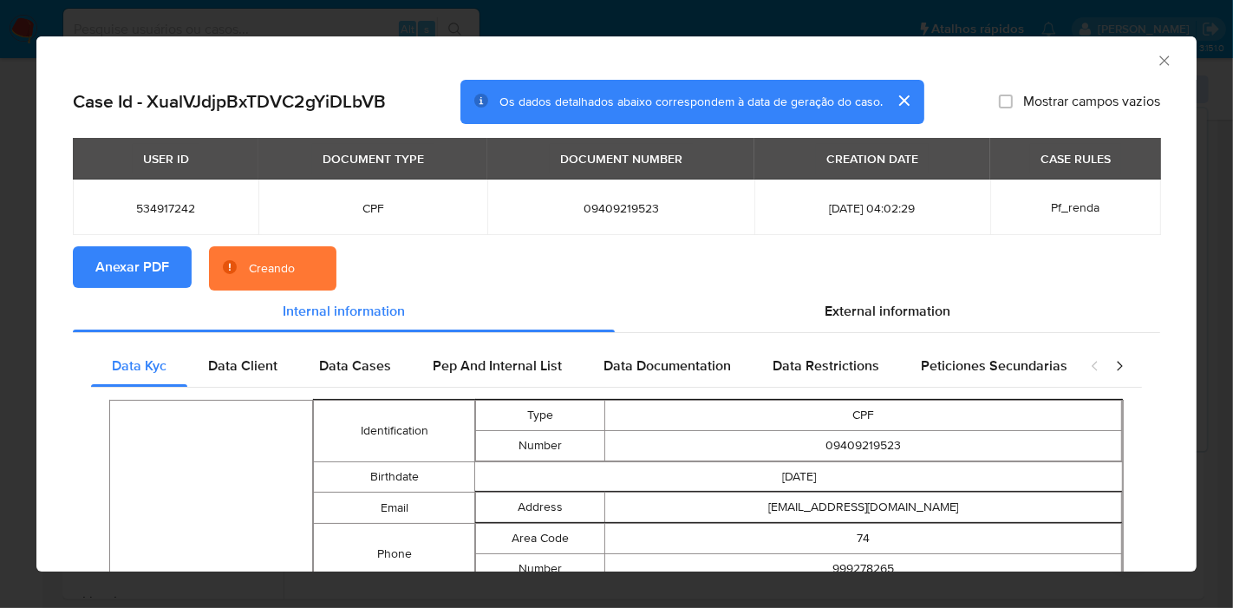 The width and height of the screenshot is (1233, 608). I want to click on td: Type, so click(540, 415).